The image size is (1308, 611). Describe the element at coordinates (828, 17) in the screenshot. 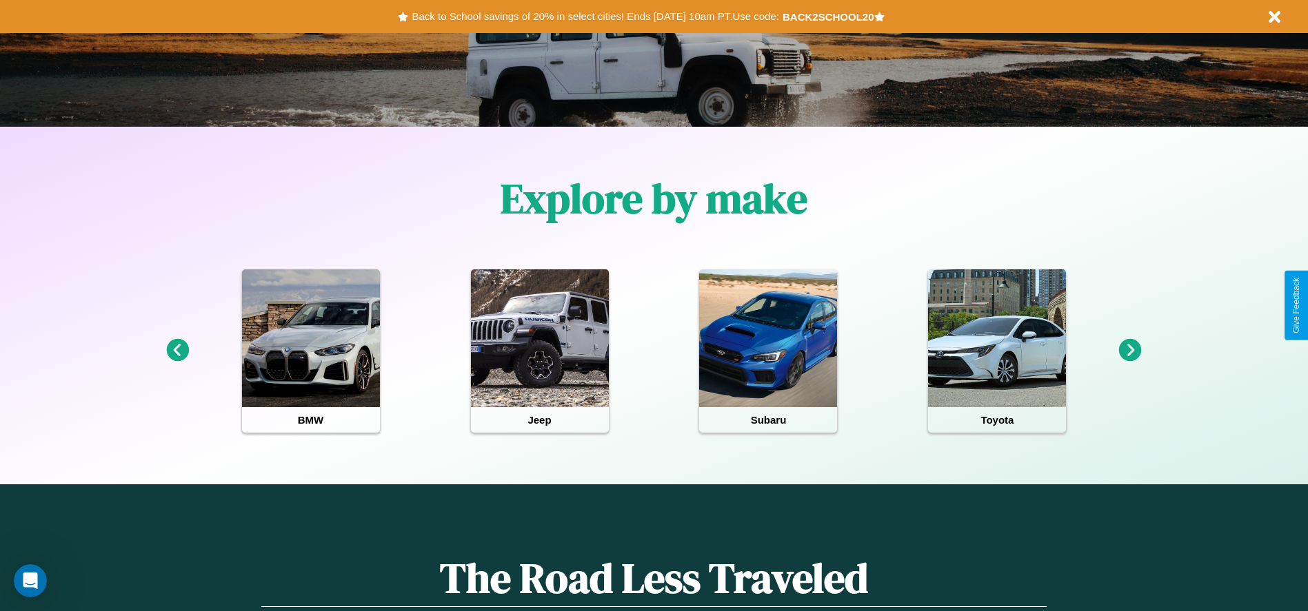

I see `b: BACK2SCHOOL20` at that location.